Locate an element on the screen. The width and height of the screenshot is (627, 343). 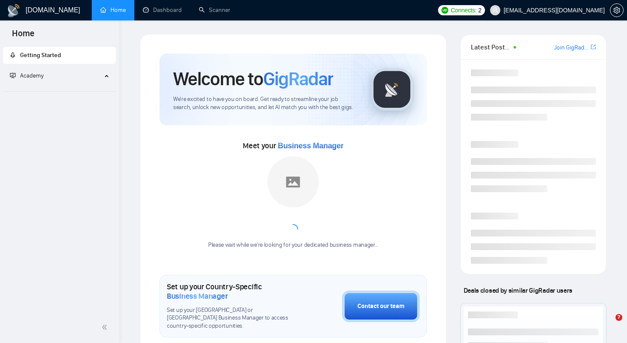
span: export is located at coordinates (593, 47).